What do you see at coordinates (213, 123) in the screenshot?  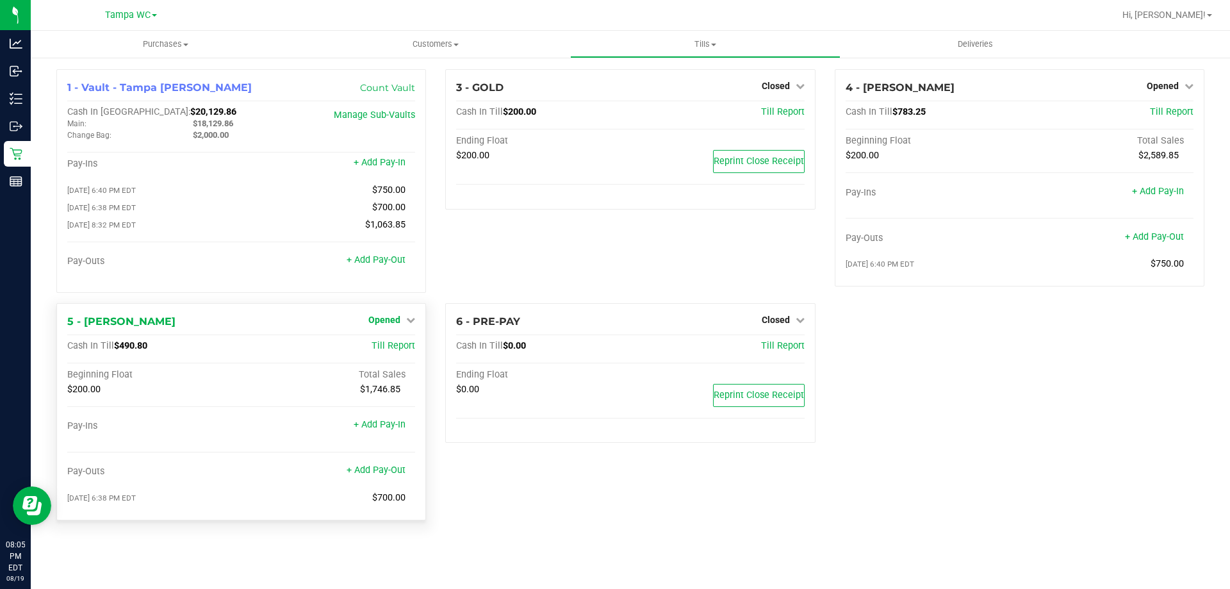 I see `span: $18,129.86` at bounding box center [213, 123].